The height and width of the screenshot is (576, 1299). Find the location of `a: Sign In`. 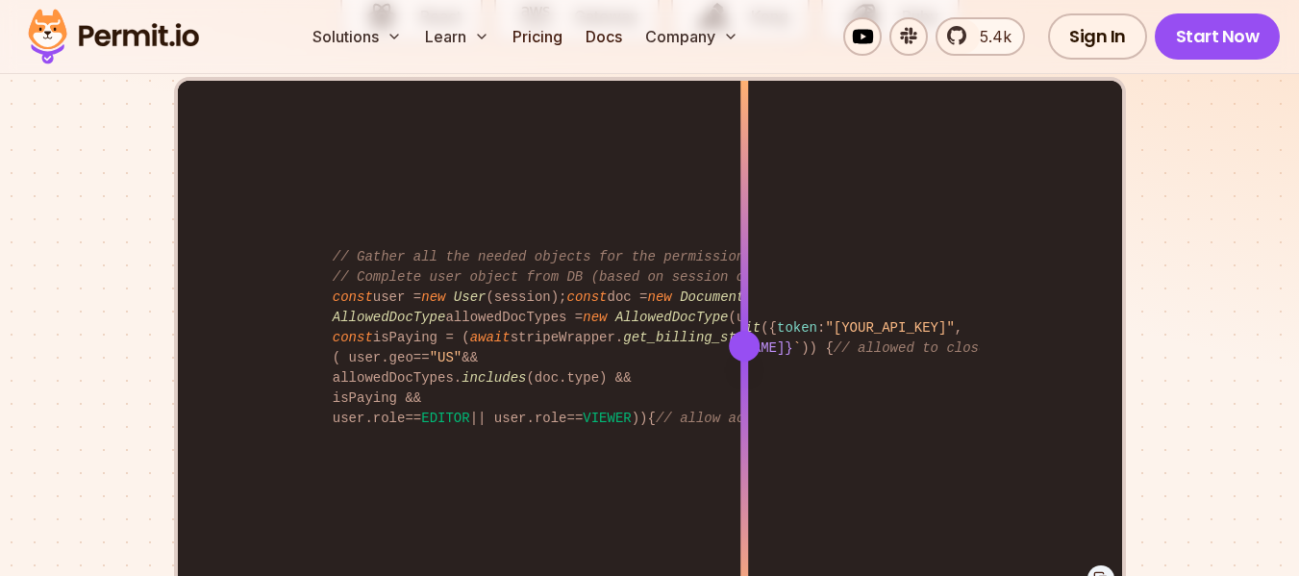

a: Sign In is located at coordinates (1097, 37).